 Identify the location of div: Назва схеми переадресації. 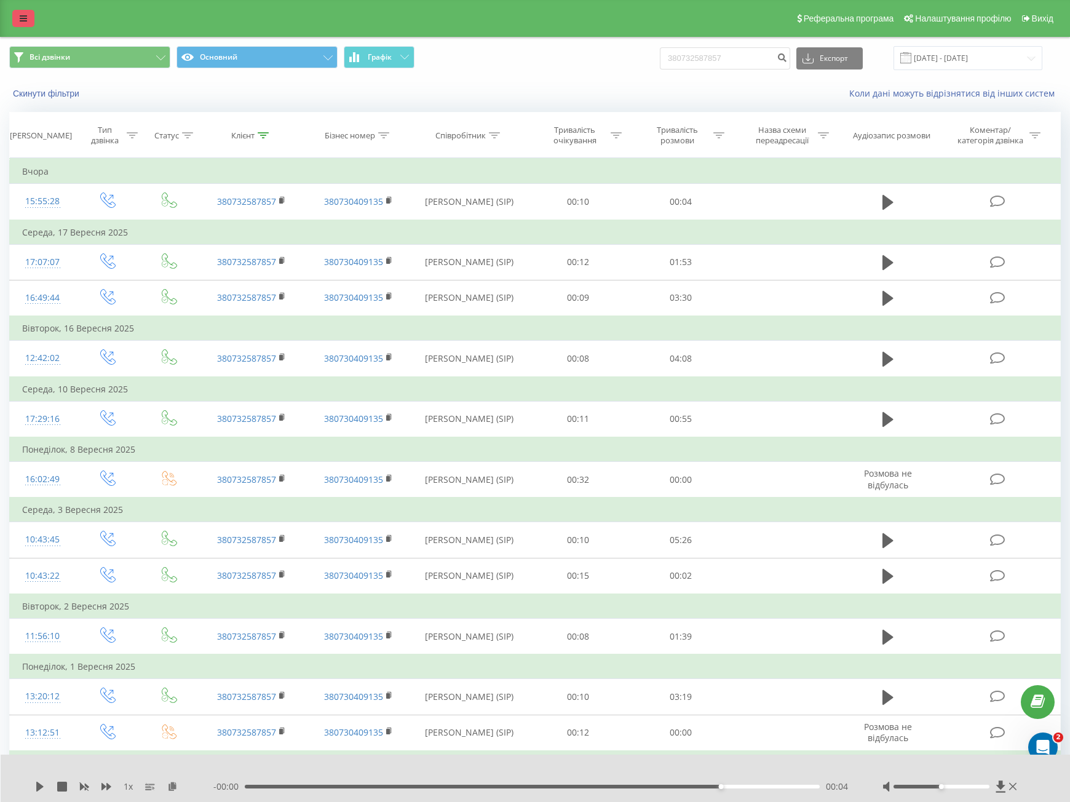
(782, 135).